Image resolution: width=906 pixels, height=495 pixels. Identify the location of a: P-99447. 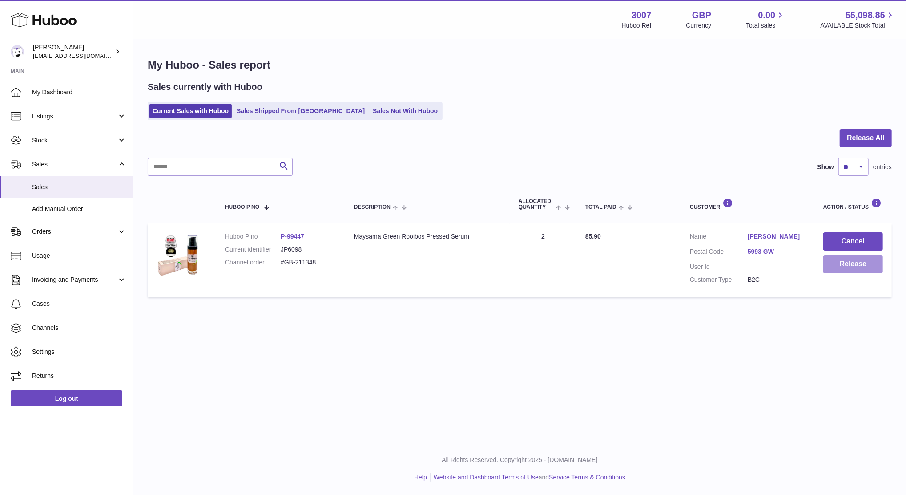
(292, 236).